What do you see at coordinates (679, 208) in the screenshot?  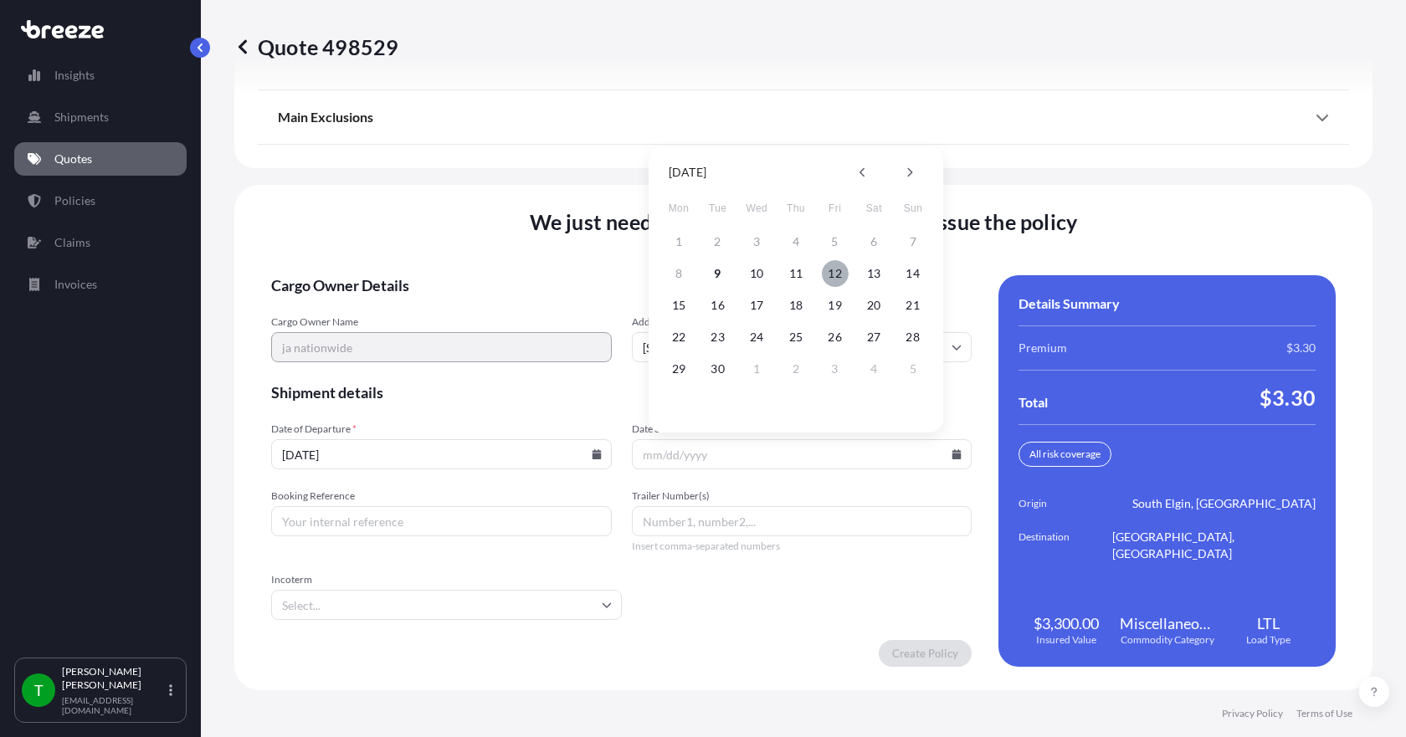 I see `span: Monday` at bounding box center [679, 208].